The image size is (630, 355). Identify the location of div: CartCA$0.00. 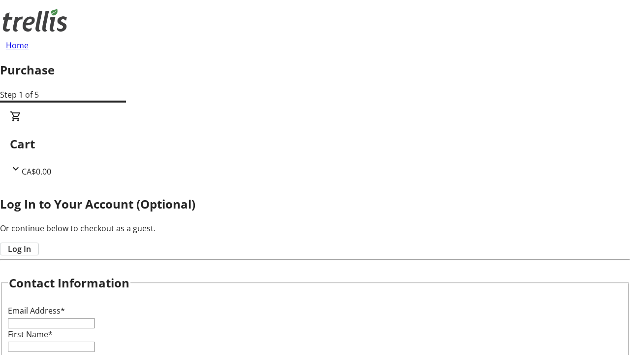
(315, 144).